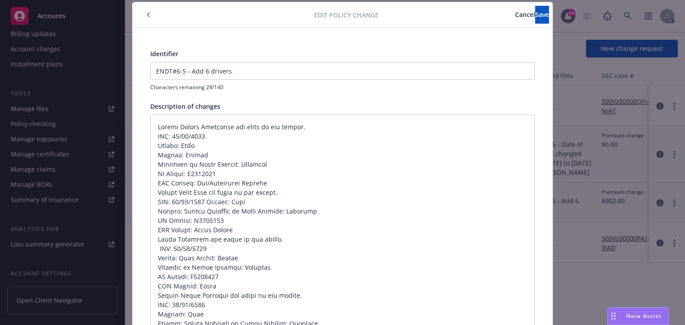 Image resolution: width=685 pixels, height=325 pixels. What do you see at coordinates (164, 54) in the screenshot?
I see `span: Identifier` at bounding box center [164, 54].